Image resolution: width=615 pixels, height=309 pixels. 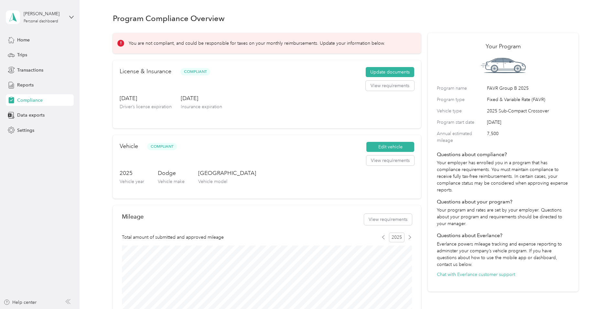 What do you see at coordinates (461, 99) in the screenshot?
I see `label: Program type` at bounding box center [461, 99].